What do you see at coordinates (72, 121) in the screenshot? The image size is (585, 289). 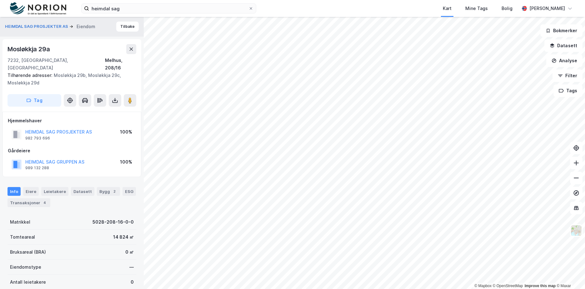 I see `div: Hjemmelshaver` at bounding box center [72, 121].